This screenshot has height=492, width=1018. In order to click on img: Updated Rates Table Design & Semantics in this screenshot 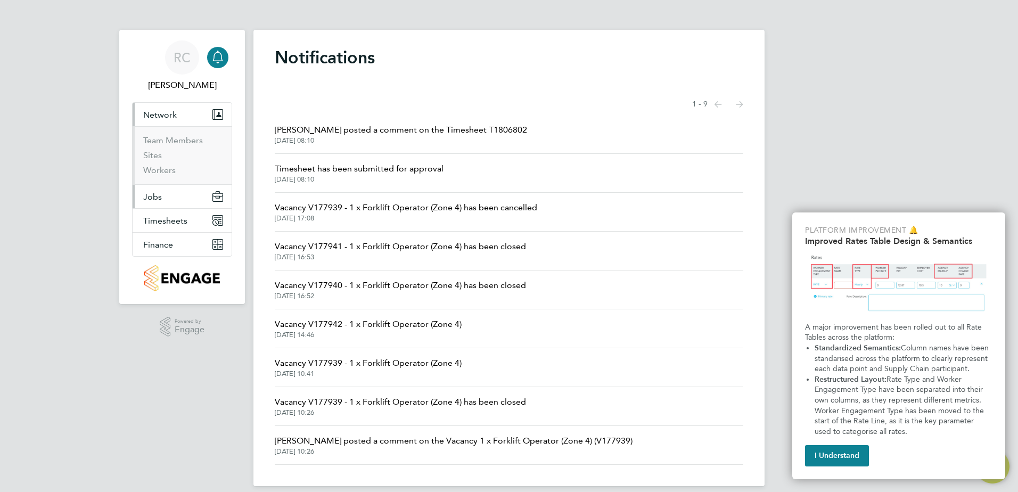, I will do `click(898, 284)`.